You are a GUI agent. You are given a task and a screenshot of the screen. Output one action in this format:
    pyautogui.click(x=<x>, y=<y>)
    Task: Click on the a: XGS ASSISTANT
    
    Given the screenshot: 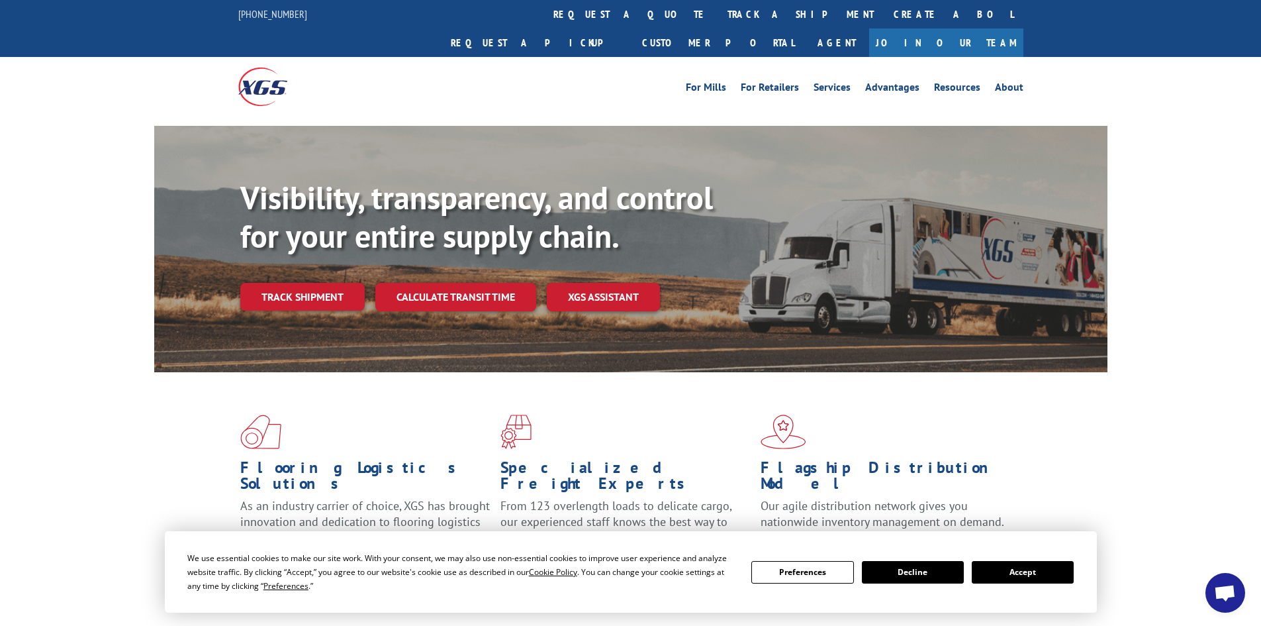 What is the action you would take?
    pyautogui.click(x=603, y=297)
    